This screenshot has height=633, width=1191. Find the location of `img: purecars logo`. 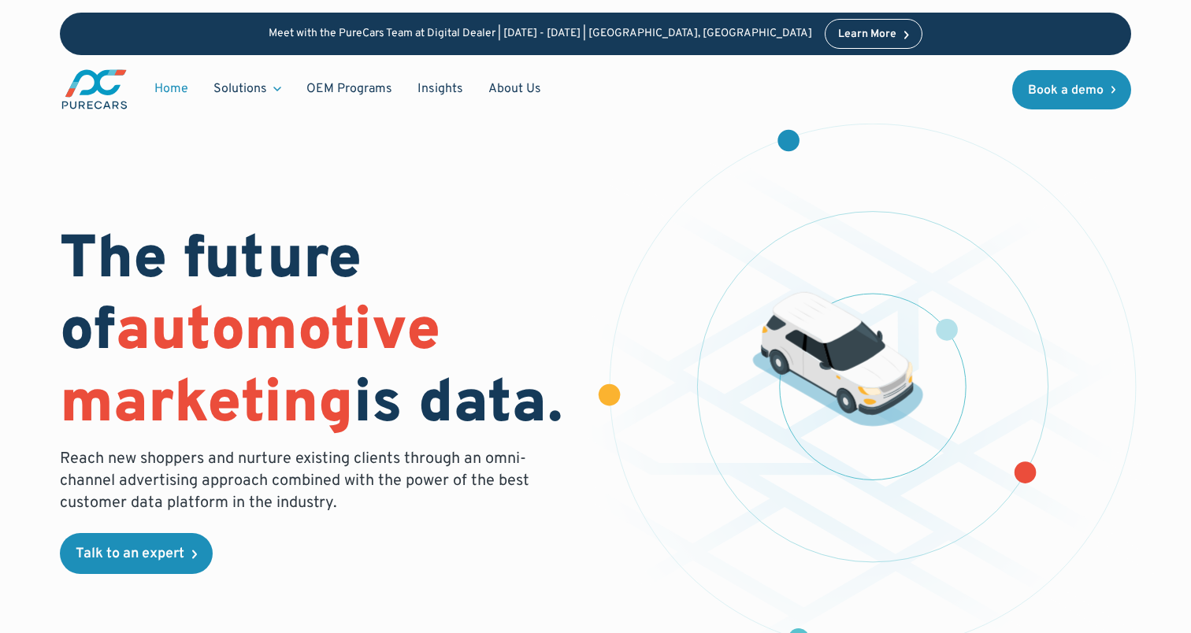

img: purecars logo is located at coordinates (95, 89).